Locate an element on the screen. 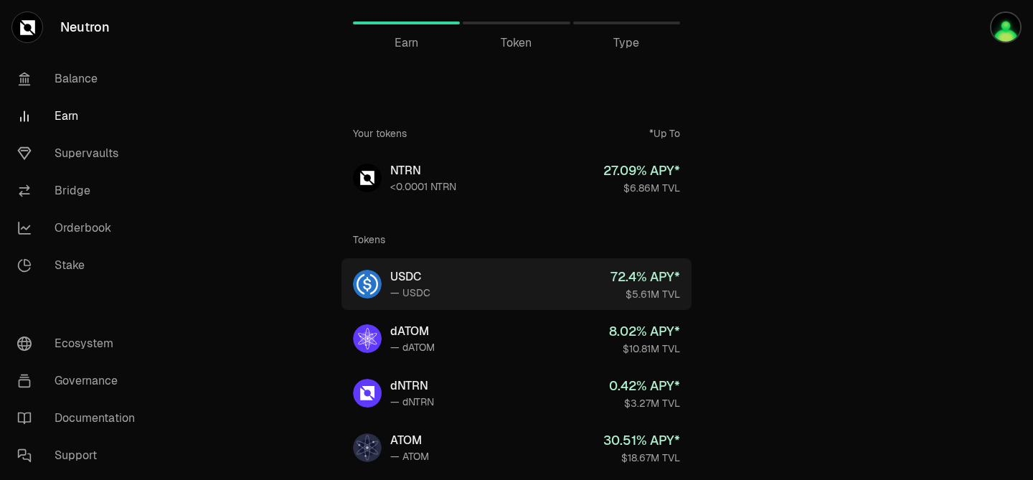 This screenshot has width=1033, height=480. a: Bridge is located at coordinates (80, 191).